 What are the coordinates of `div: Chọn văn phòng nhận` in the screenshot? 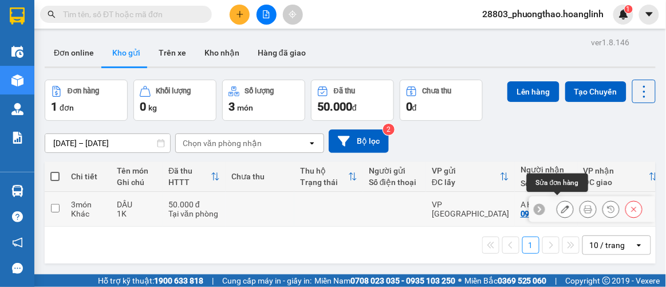 It's located at (222, 143).